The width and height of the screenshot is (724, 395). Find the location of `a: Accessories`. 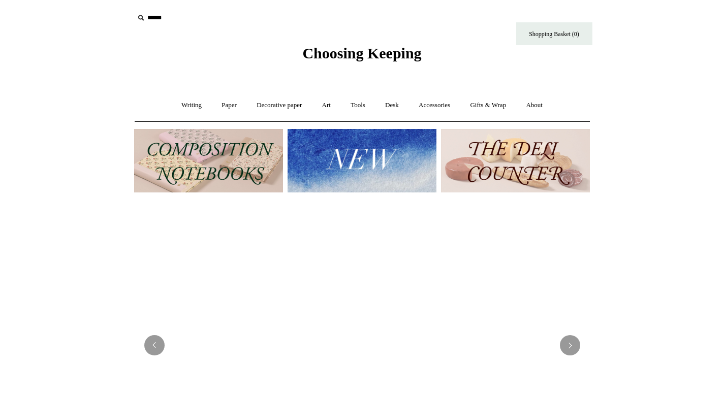

a: Accessories is located at coordinates (434, 105).